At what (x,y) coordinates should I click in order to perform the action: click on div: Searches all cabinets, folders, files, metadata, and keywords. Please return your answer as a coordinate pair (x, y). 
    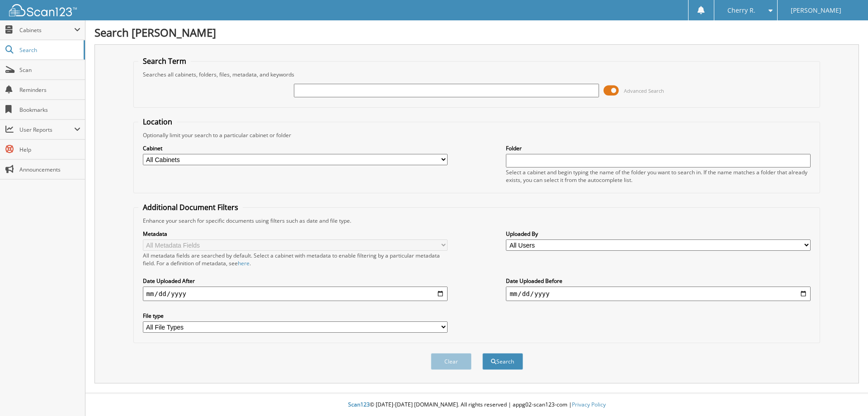
    Looking at the image, I should click on (477, 74).